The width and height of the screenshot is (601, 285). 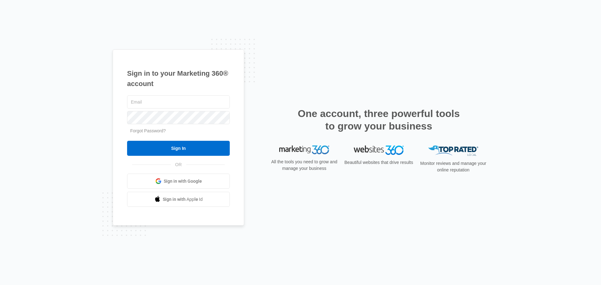 I want to click on span: Sign in with Google, so click(x=183, y=181).